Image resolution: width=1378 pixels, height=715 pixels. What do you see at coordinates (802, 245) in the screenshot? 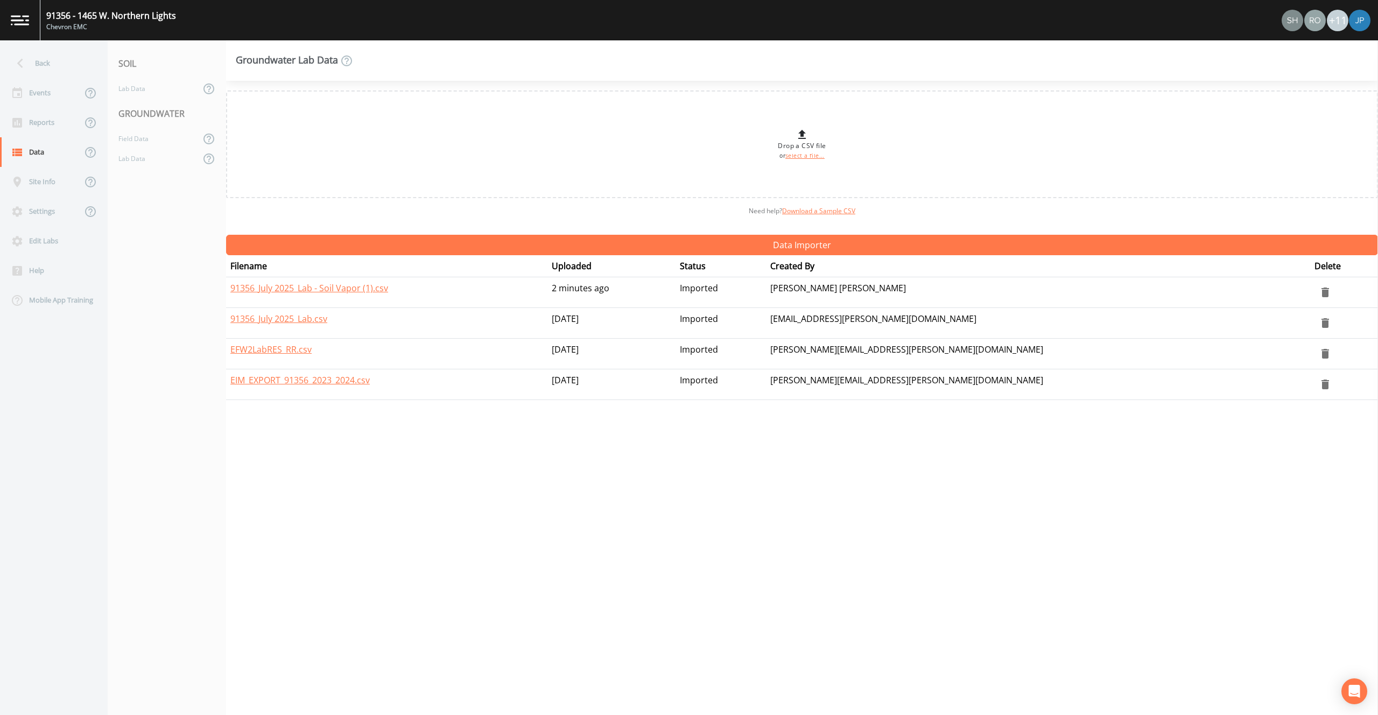
I see `button: Data Importer` at bounding box center [802, 245].